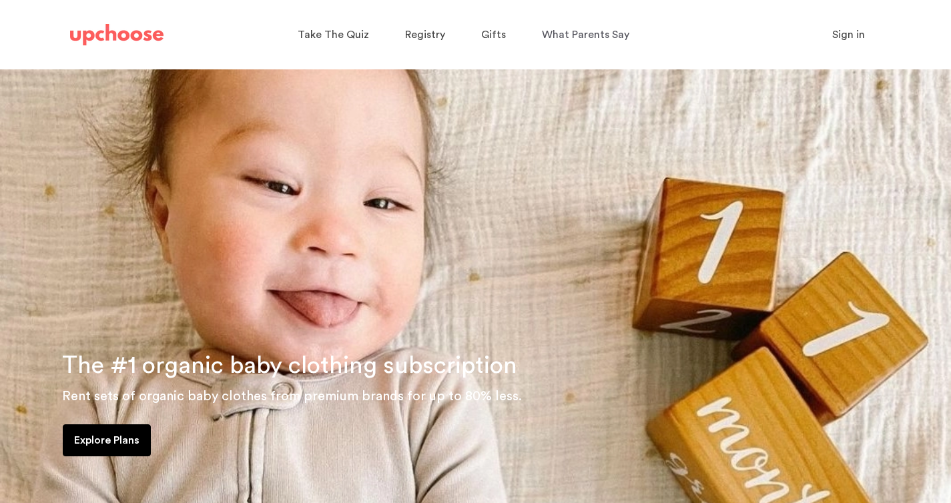 This screenshot has width=951, height=503. Describe the element at coordinates (425, 35) in the screenshot. I see `span: Registry` at that location.